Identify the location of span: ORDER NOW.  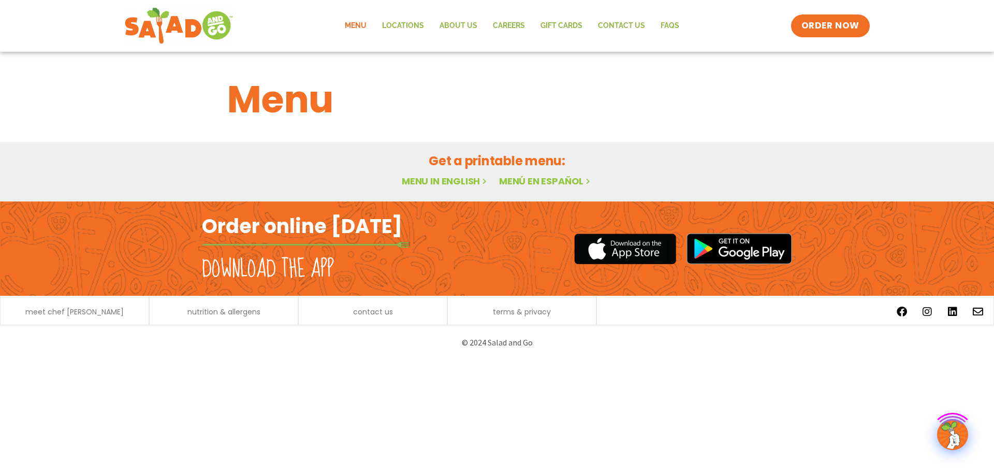
(830, 26).